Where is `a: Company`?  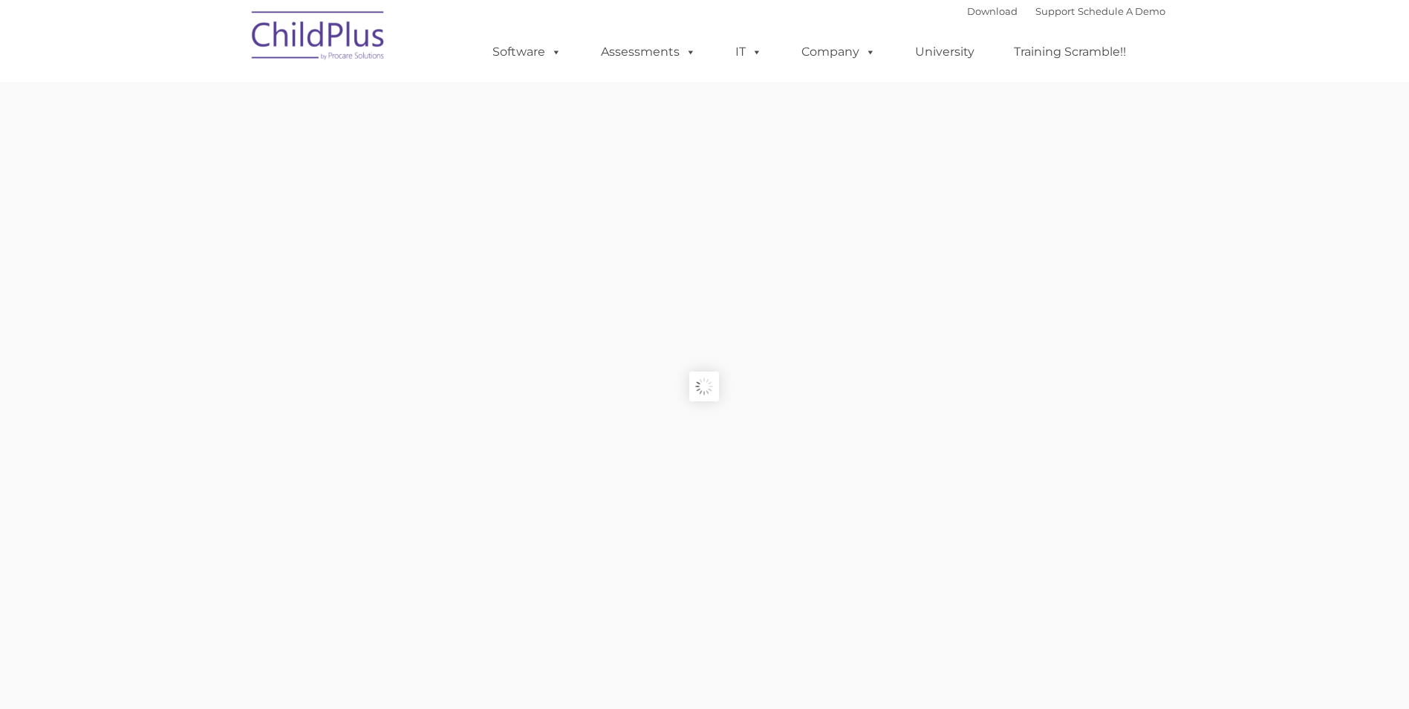
a: Company is located at coordinates (839, 52).